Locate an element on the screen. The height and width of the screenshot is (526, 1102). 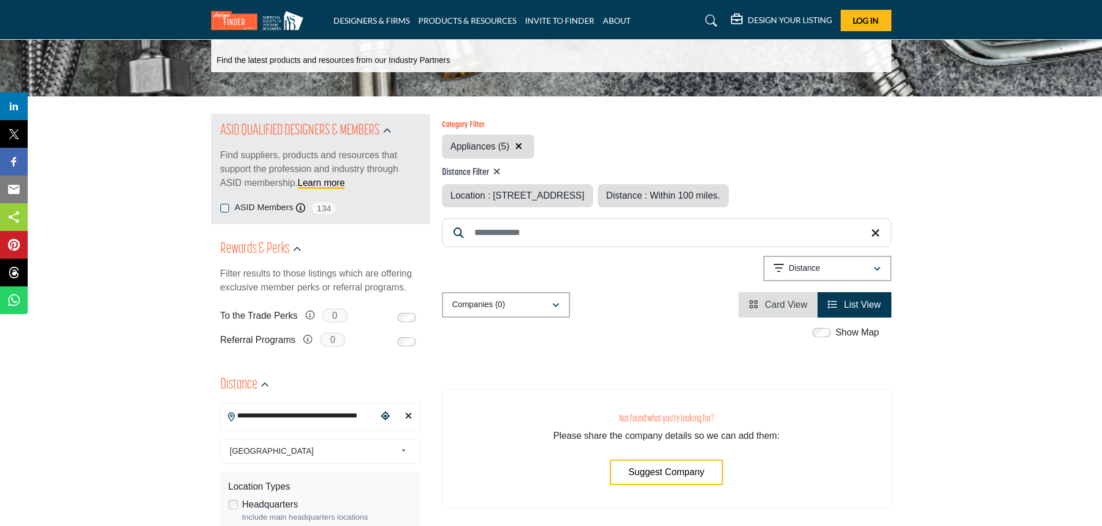
h2: Distance is located at coordinates (239, 385).